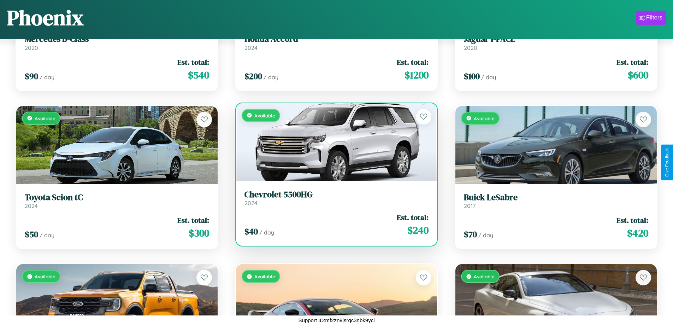 This screenshot has width=673, height=325. What do you see at coordinates (337, 42) in the screenshot?
I see `a: Honda Accord2024` at bounding box center [337, 42].